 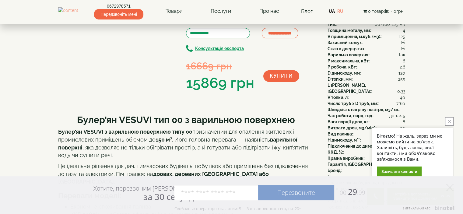 I want to click on span: Передзвоніть мені, so click(x=118, y=14).